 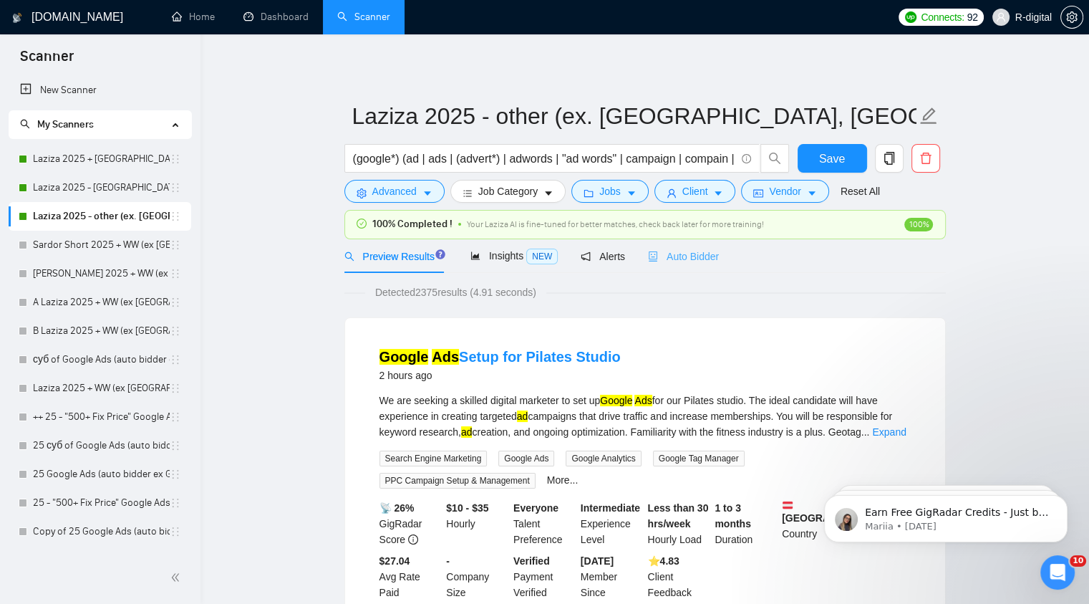 What do you see at coordinates (610, 191) in the screenshot?
I see `button: folderJobscaret-down` at bounding box center [610, 191].